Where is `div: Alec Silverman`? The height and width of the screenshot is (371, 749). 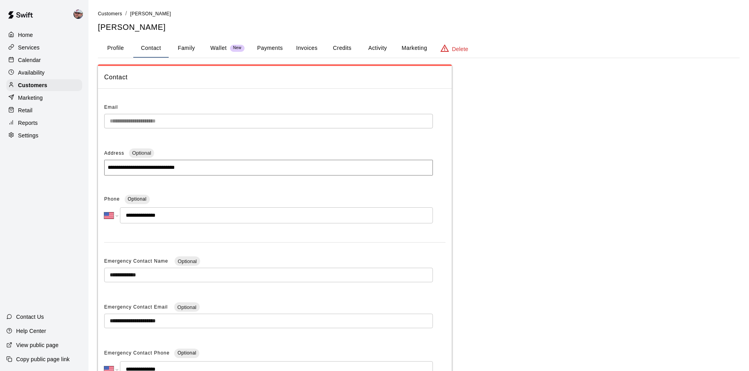
div: Alec Silverman is located at coordinates (80, 14).